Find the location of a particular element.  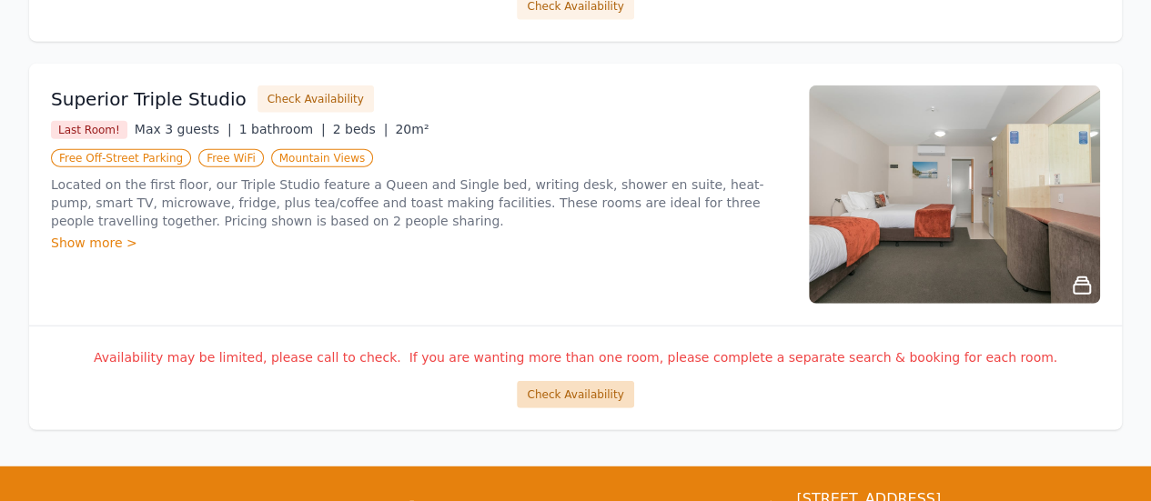

span: 20m² is located at coordinates (411, 129).